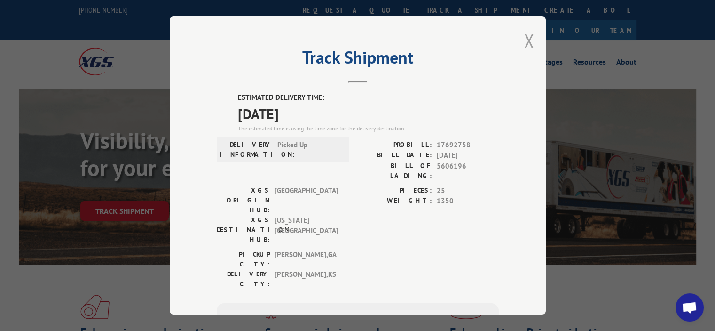 Image resolution: width=715 pixels, height=331 pixels. Describe the element at coordinates (309, 150) in the screenshot. I see `span: Picked Up` at that location.